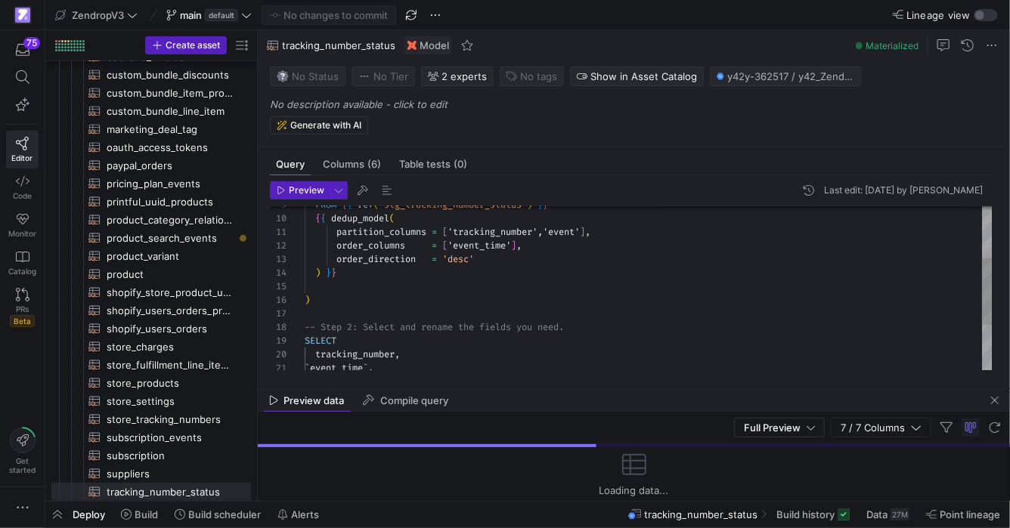 This screenshot has width=1010, height=528. I want to click on span: Create asset, so click(193, 45).